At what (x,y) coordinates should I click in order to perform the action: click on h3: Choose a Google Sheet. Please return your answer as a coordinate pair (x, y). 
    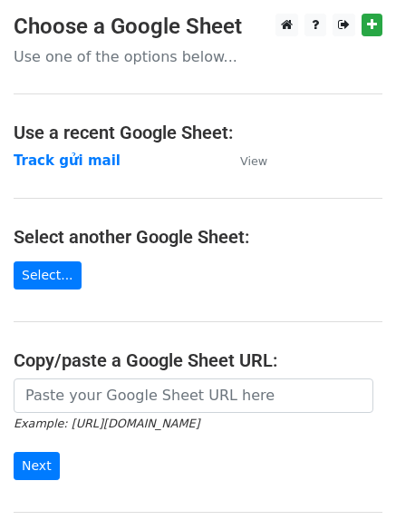
    Looking at the image, I should click on (198, 26).